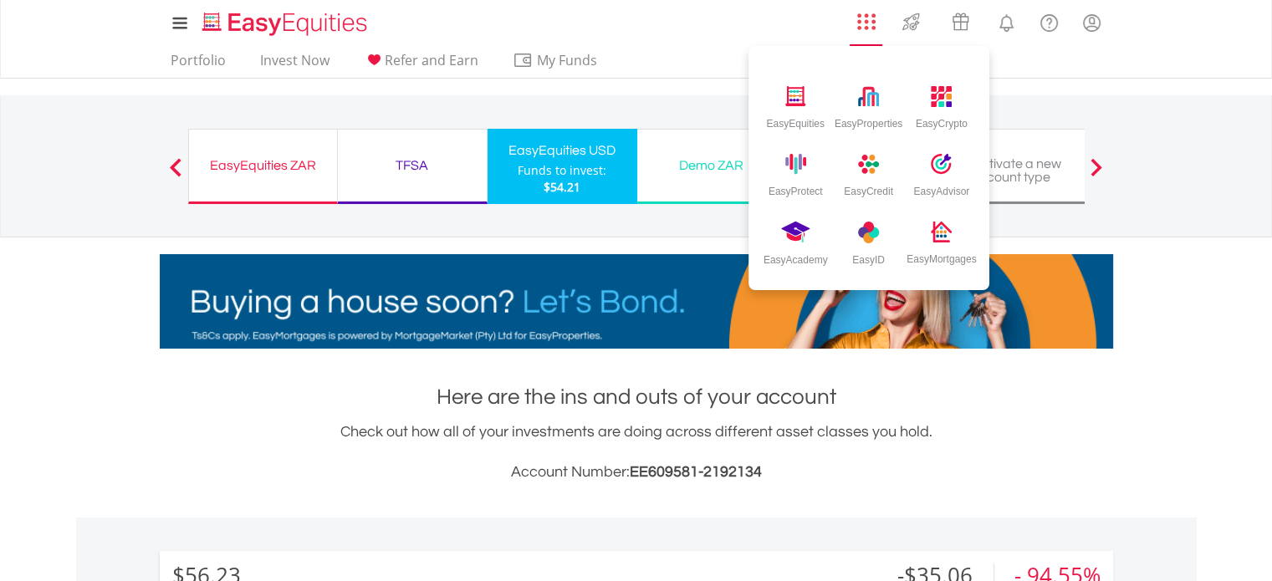 Image resolution: width=1272 pixels, height=581 pixels. I want to click on div: EasyProtect, so click(796, 188).